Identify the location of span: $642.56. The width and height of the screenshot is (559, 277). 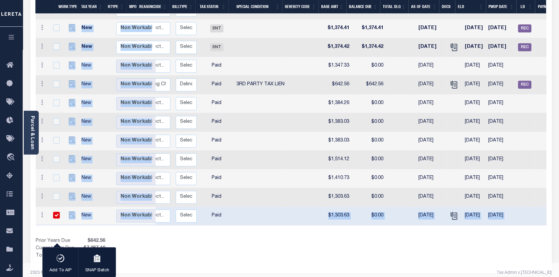
(94, 241).